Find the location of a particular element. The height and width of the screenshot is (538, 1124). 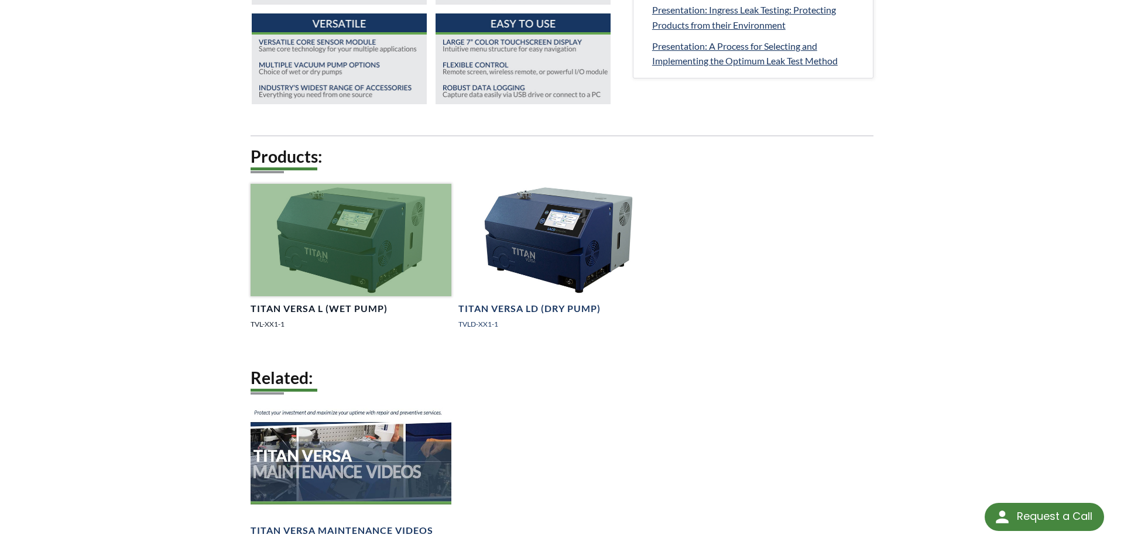

h2: Related: is located at coordinates (562, 378).